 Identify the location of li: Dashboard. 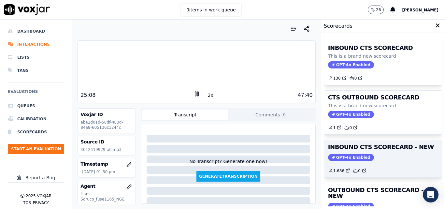
(36, 31).